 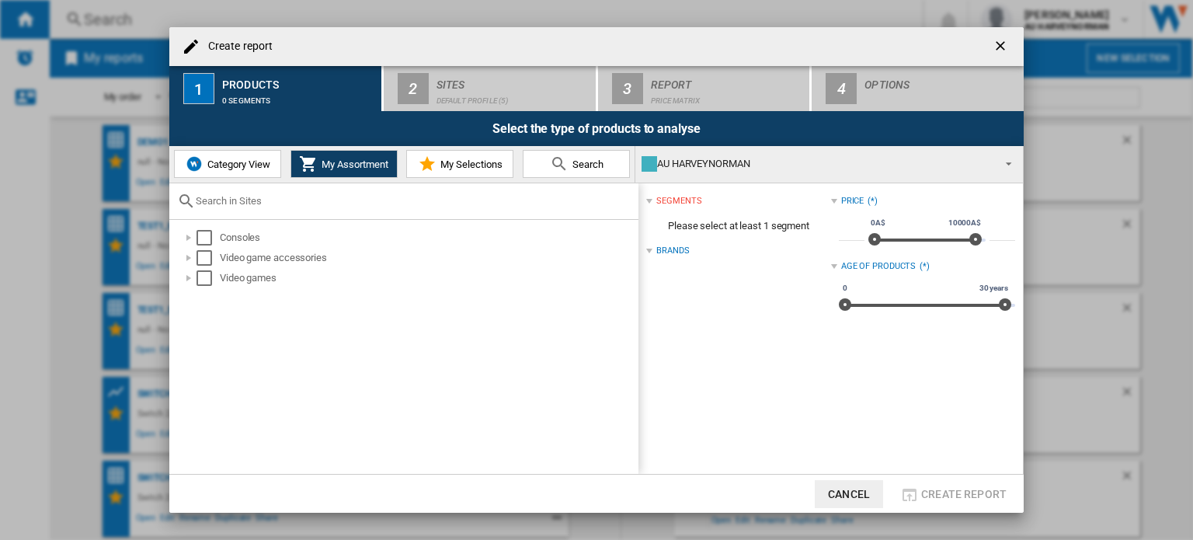 I want to click on div: Price Matrix, so click(x=727, y=96).